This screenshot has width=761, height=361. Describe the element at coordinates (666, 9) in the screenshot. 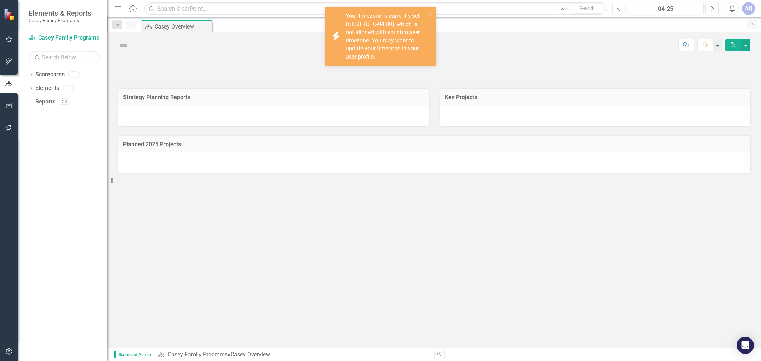

I see `div: Q4-25` at that location.